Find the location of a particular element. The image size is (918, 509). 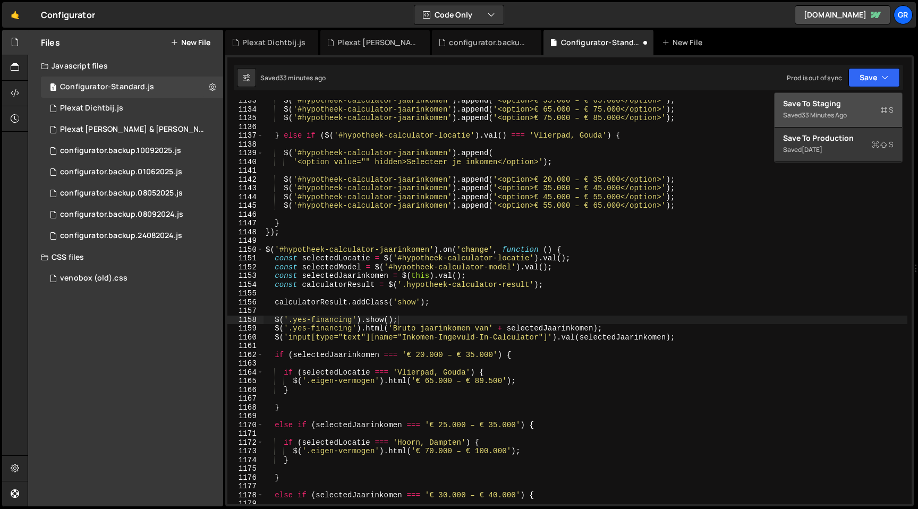

div: 1173 is located at coordinates (246, 451).